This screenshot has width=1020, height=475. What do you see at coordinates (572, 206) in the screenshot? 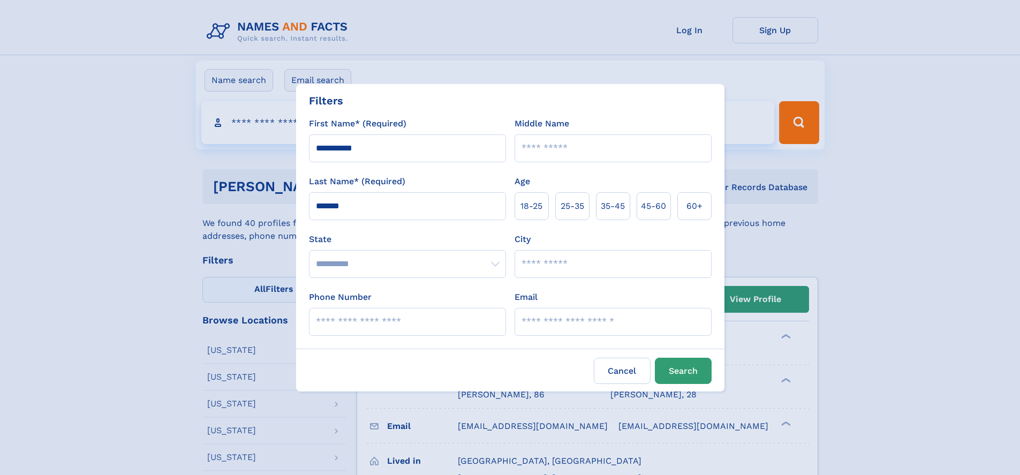
I see `span: 25‑35` at bounding box center [572, 206].